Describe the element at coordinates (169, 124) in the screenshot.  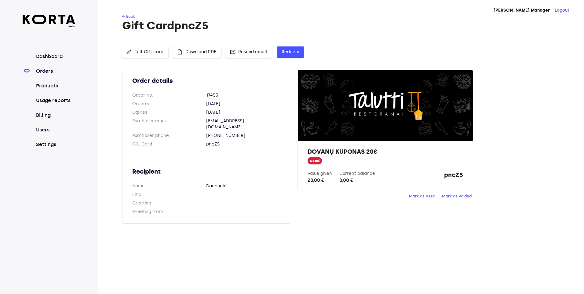
I see `dt: Purchaser email` at that location.